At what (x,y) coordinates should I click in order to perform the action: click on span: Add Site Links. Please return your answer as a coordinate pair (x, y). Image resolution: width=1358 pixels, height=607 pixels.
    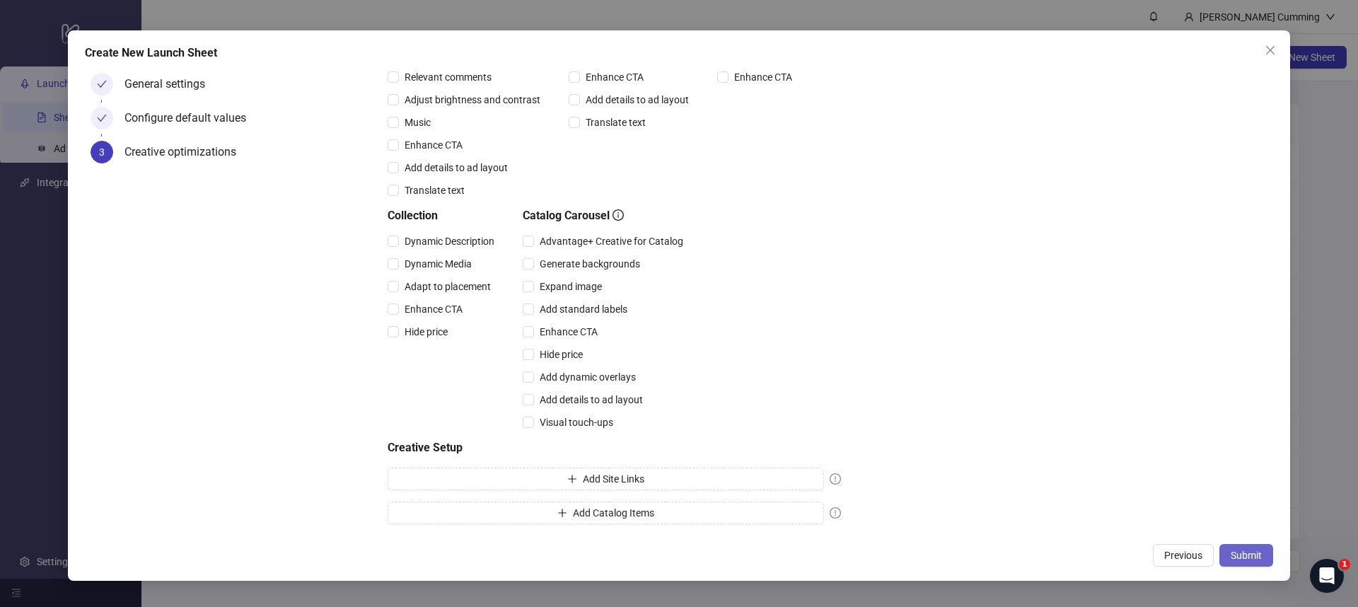
    Looking at the image, I should click on (613, 479).